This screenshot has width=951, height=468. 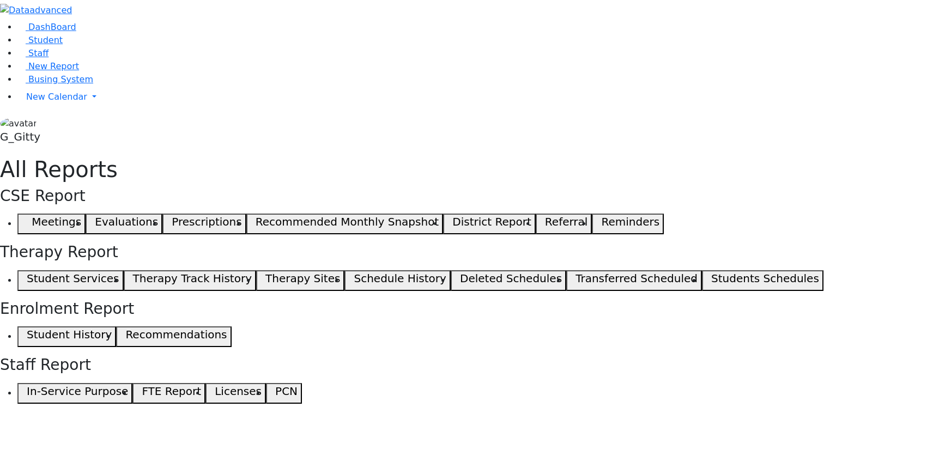 What do you see at coordinates (51, 224) in the screenshot?
I see `button: Meetings` at bounding box center [51, 224].